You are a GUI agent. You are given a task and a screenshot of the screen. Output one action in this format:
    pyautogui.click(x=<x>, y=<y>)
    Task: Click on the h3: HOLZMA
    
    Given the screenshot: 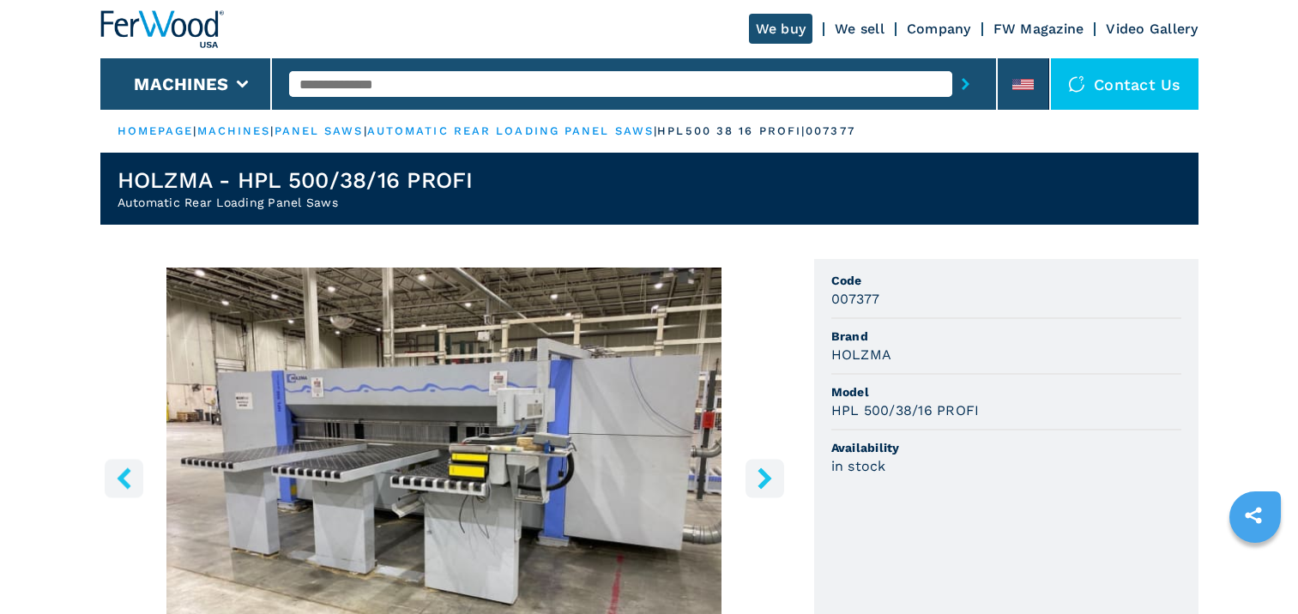 What is the action you would take?
    pyautogui.click(x=862, y=354)
    